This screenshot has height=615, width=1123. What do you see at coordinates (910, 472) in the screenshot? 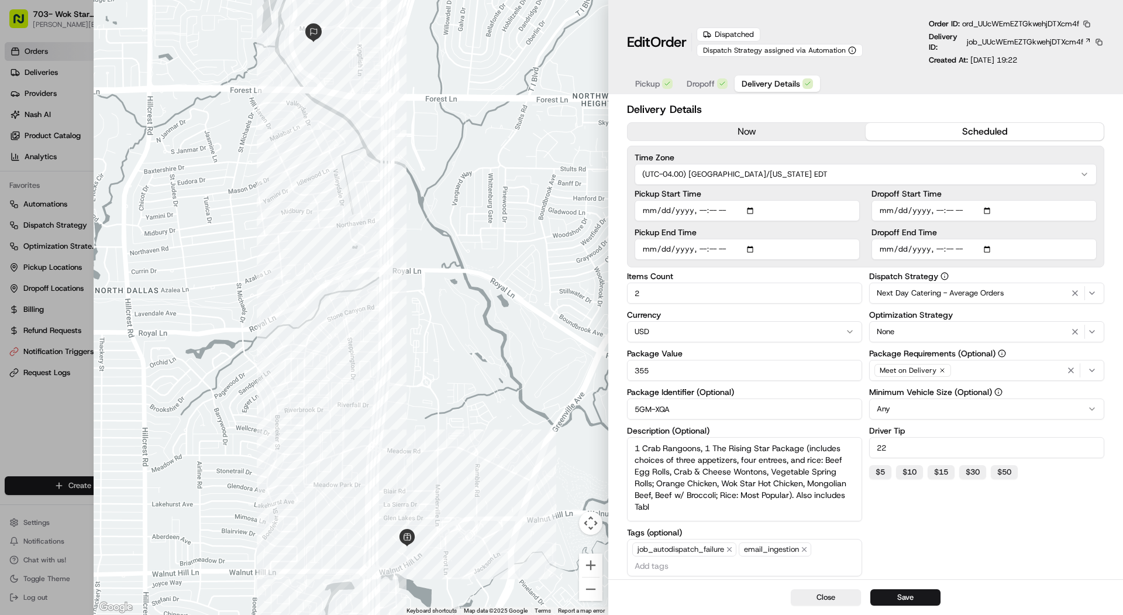
I see `button: $10` at bounding box center [910, 472].